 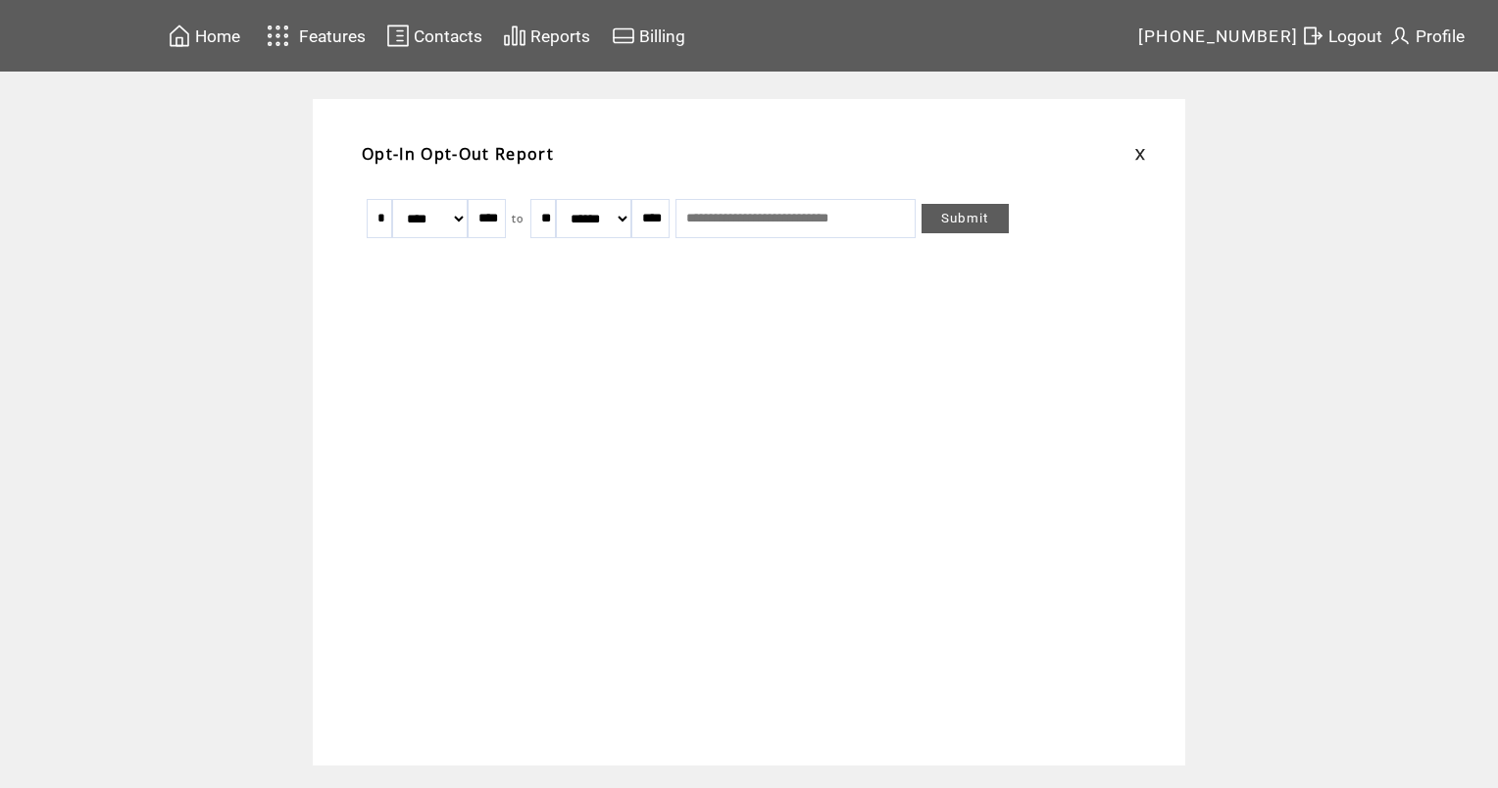 What do you see at coordinates (332, 36) in the screenshot?
I see `span: Features` at bounding box center [332, 36].